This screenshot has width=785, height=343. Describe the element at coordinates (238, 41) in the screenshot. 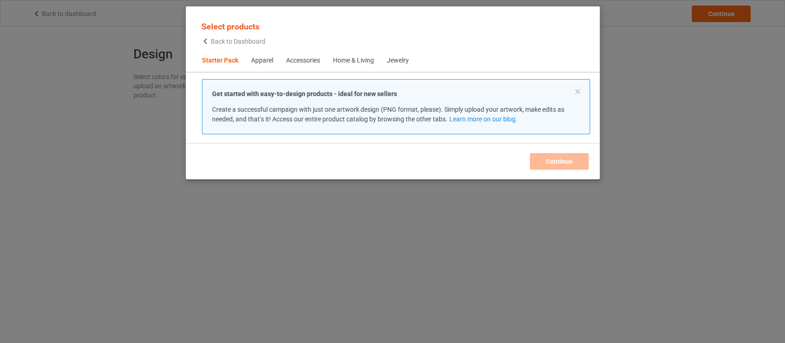

I see `span: Back to Dashboard` at that location.